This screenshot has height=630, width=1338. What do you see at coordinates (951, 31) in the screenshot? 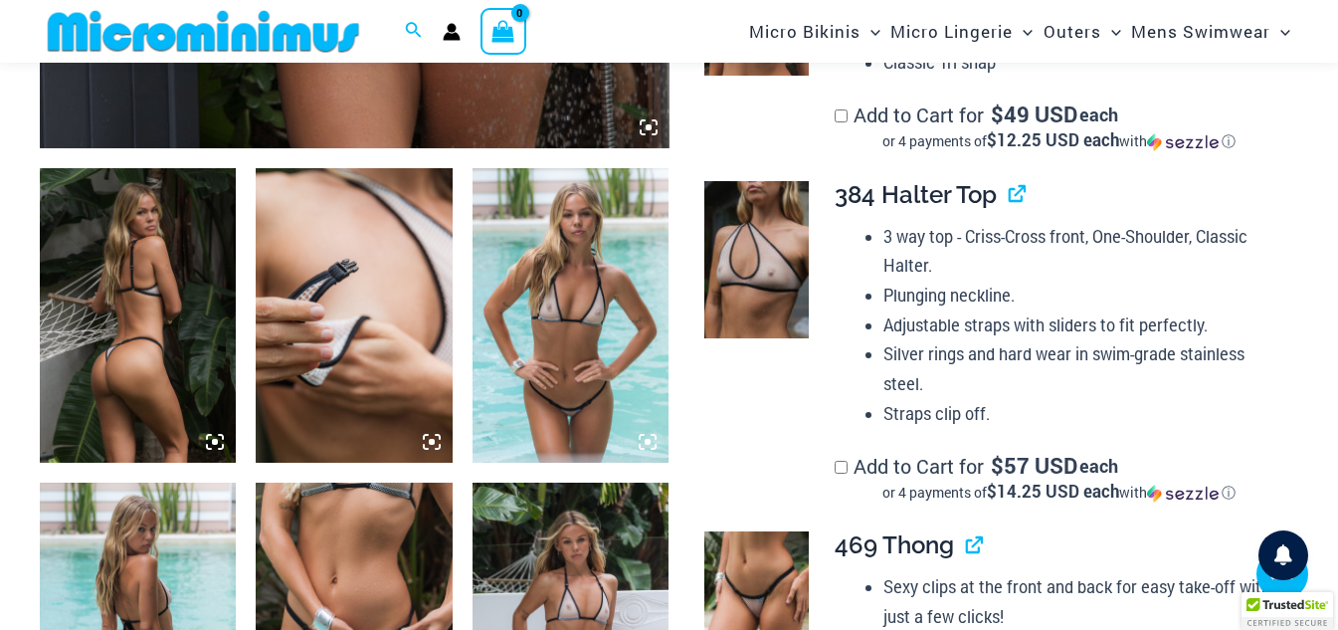
I see `span: Micro Lingerie` at bounding box center [951, 31].